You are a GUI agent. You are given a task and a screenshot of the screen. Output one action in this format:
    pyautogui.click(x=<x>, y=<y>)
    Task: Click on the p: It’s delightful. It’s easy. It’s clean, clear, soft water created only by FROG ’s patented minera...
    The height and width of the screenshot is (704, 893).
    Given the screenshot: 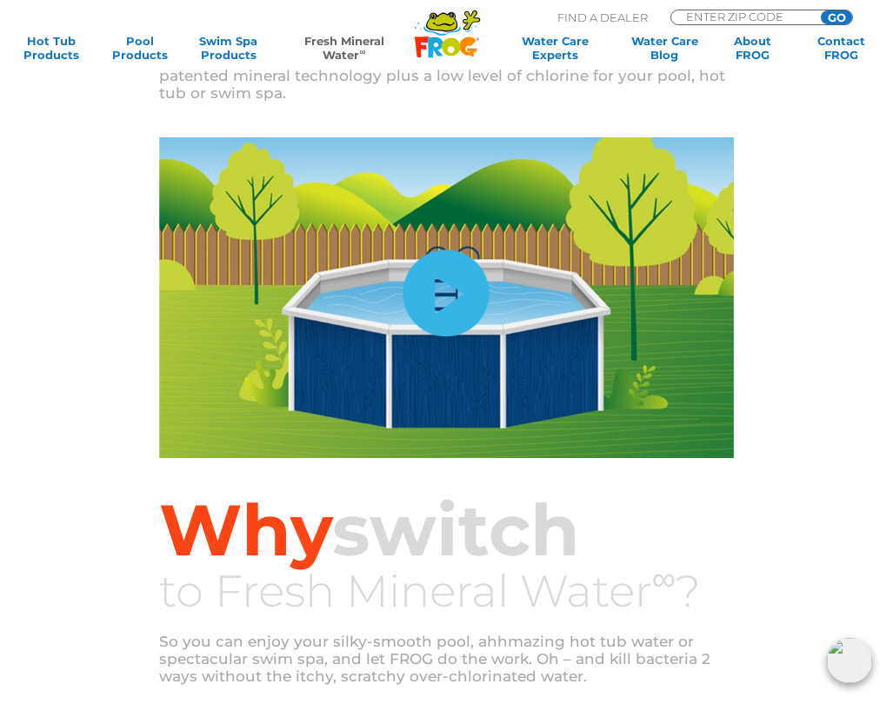 What is the action you would take?
    pyautogui.click(x=446, y=76)
    